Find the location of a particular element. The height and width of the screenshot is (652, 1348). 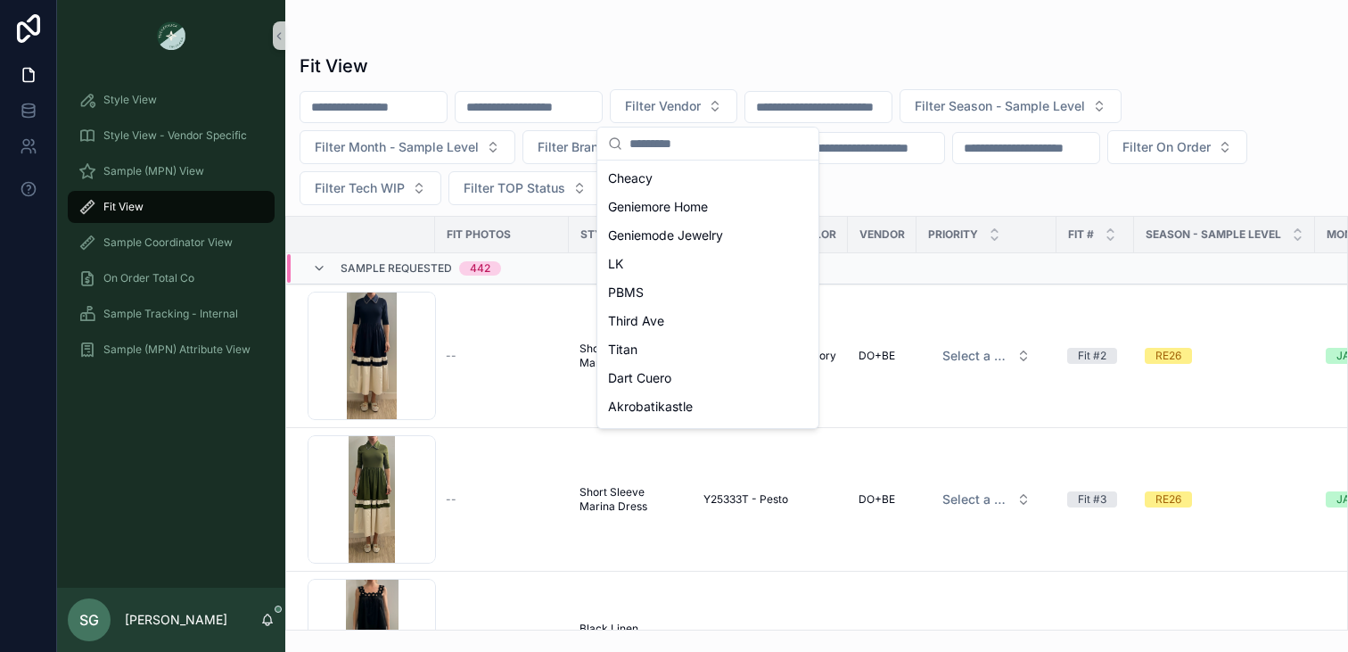

span: SG is located at coordinates (89, 619).